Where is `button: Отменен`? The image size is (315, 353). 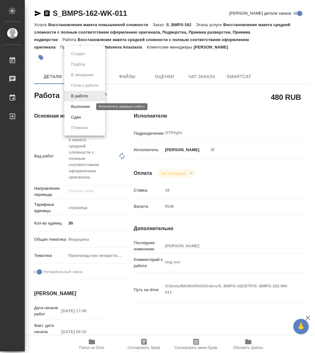 button: Отменен is located at coordinates (80, 128).